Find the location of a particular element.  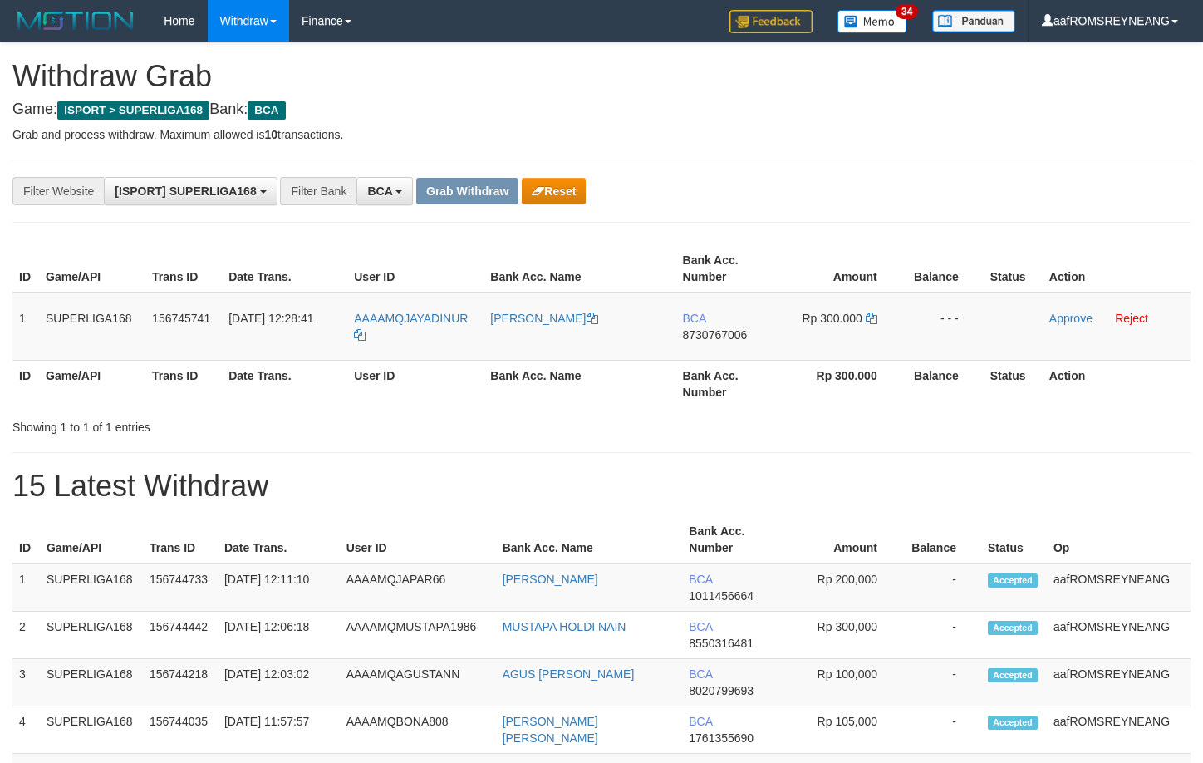

td: AAAAMQAGUSTANN is located at coordinates (418, 682).